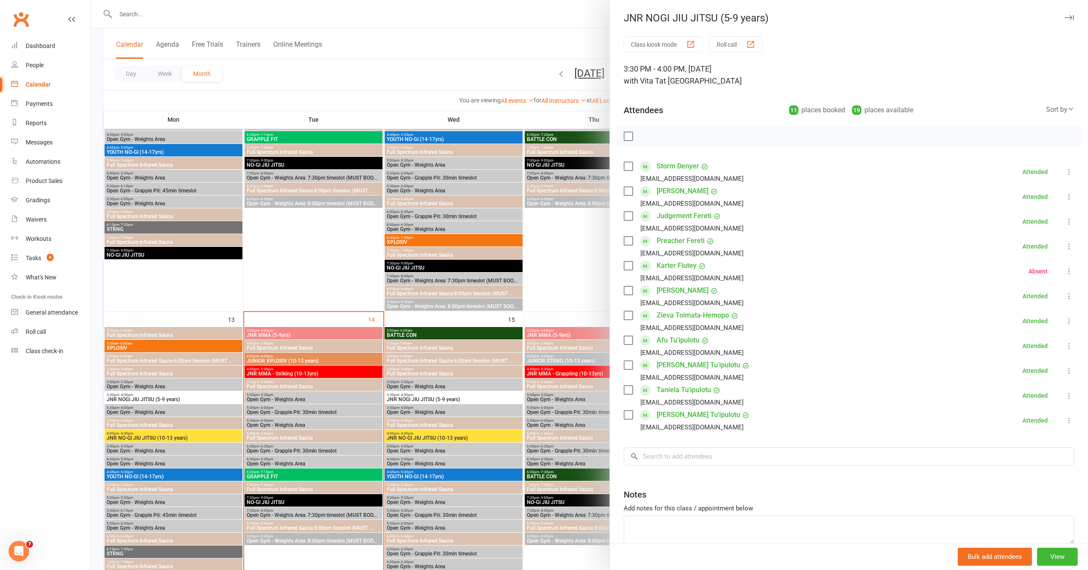 The width and height of the screenshot is (1088, 570). I want to click on a: Class kiosk mode, so click(51, 351).